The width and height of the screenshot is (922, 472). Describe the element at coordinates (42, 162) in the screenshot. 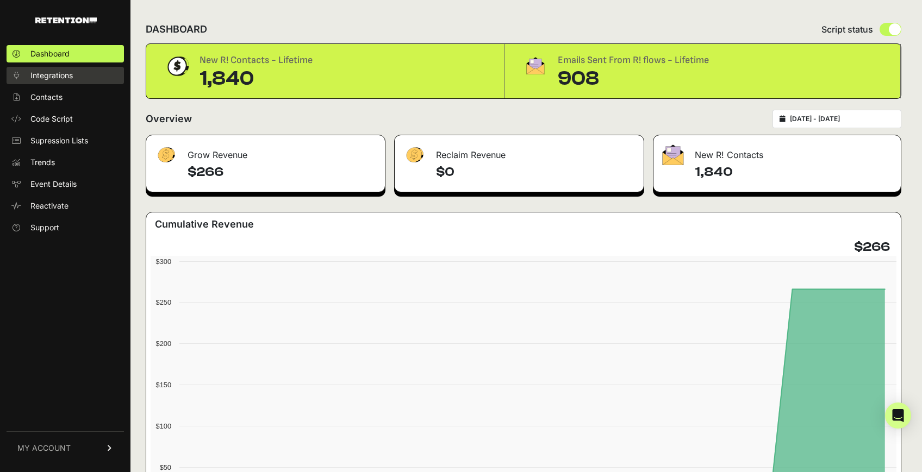

I see `span: Trends` at that location.